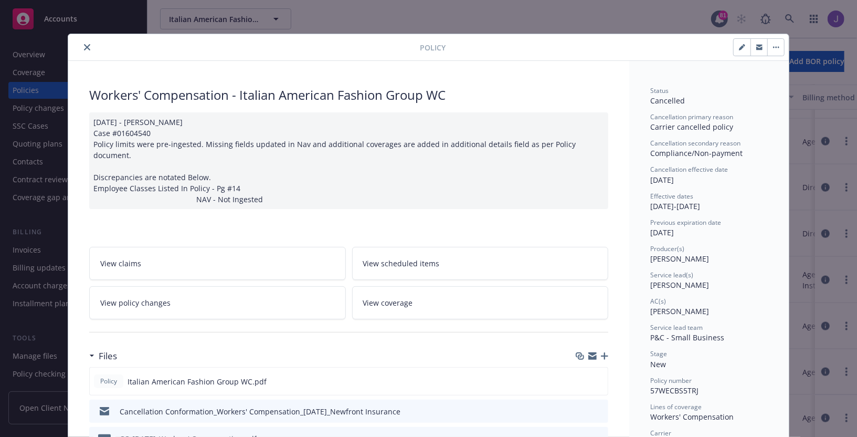  I want to click on span: P&C - Small Business, so click(687, 337).